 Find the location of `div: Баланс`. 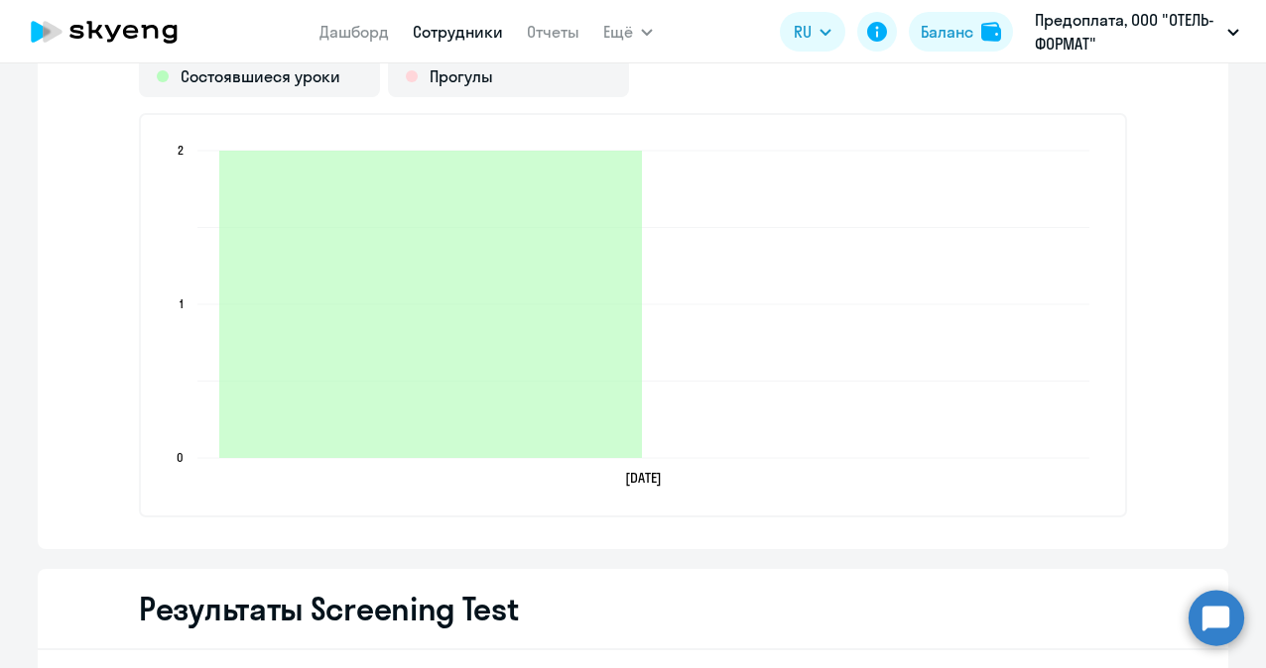

div: Баланс is located at coordinates (946, 32).